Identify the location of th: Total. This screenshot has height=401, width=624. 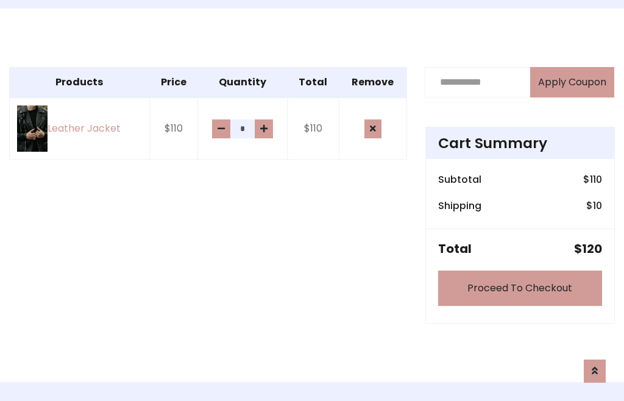
(313, 82).